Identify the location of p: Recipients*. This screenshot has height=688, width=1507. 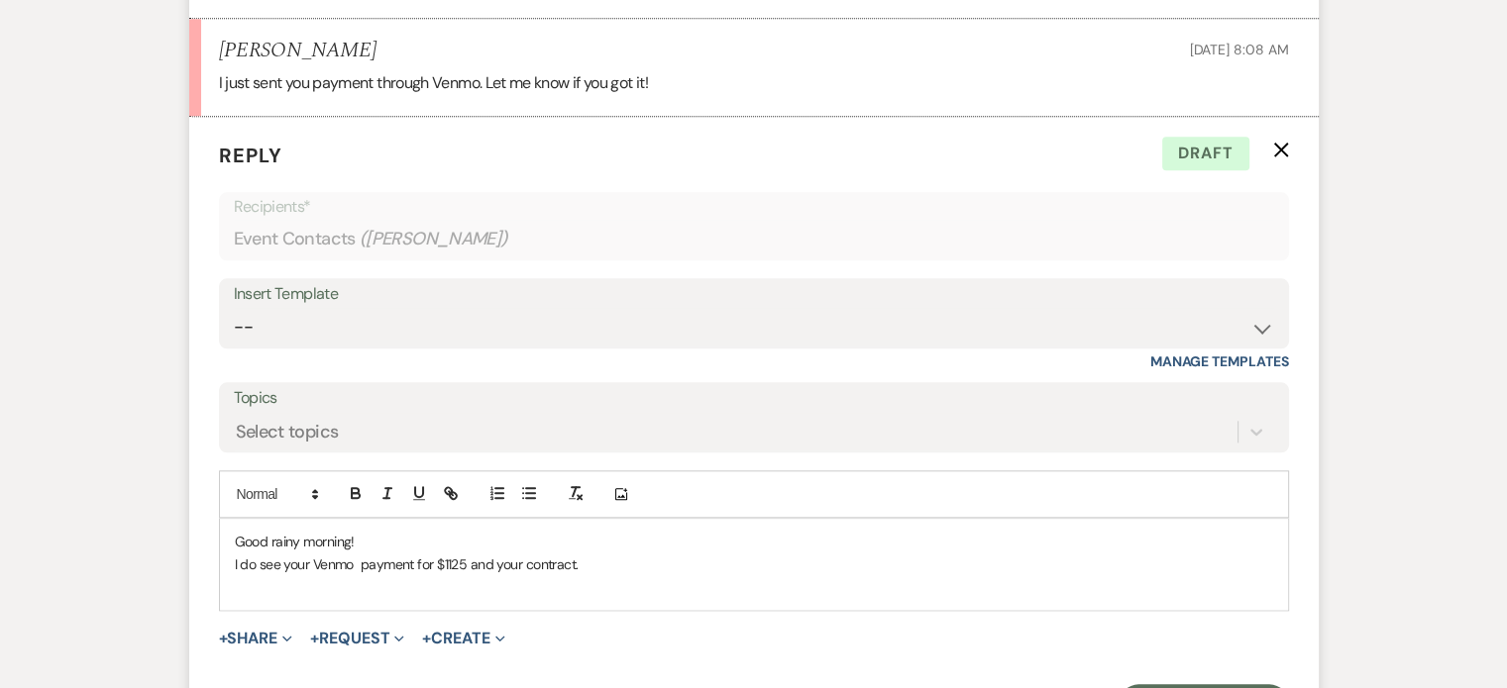
(754, 207).